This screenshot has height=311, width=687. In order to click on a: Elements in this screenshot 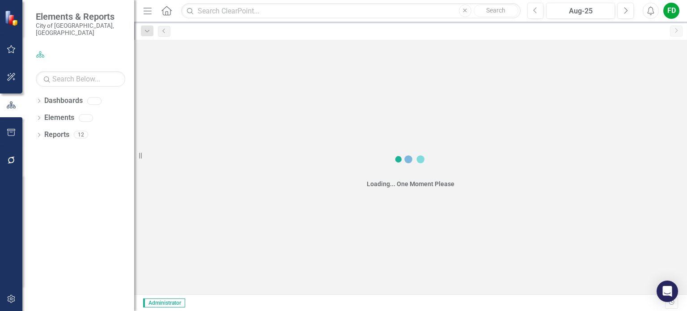, I will do `click(59, 118)`.